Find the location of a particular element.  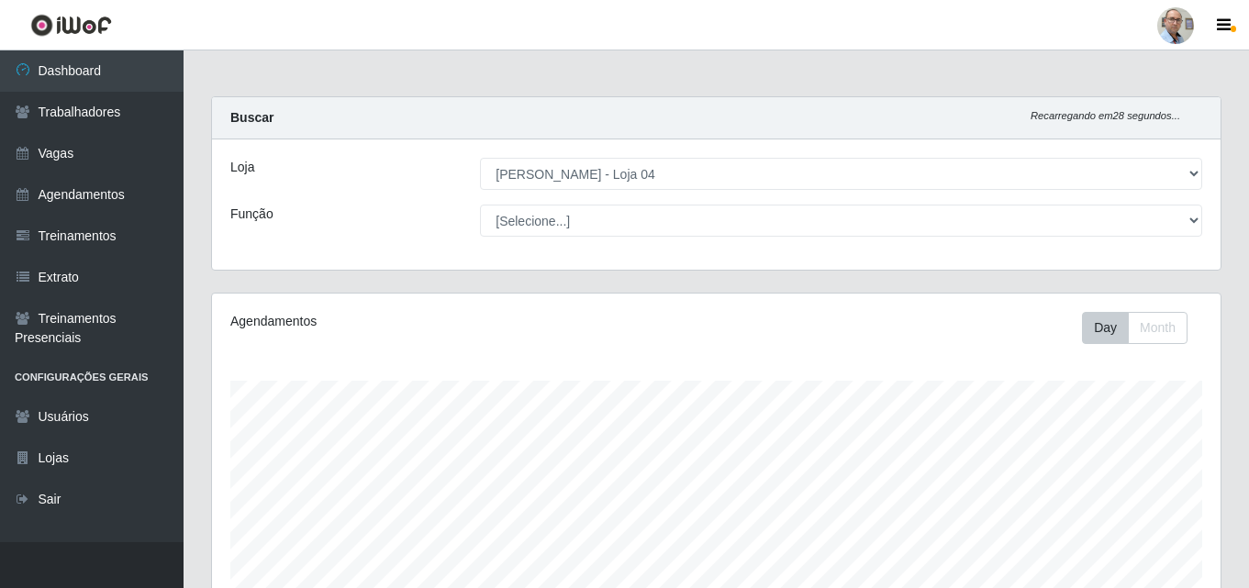

label: Função is located at coordinates (251, 214).